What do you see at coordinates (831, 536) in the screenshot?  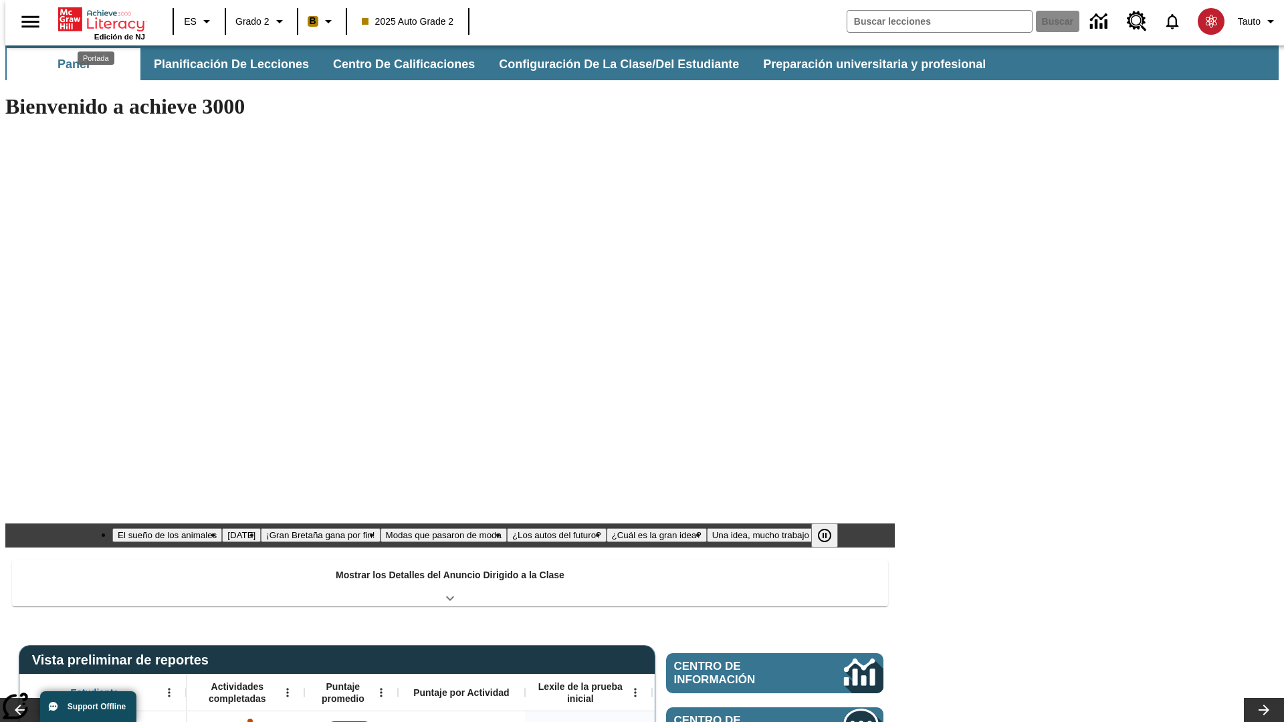 I see `div: Pausar` at bounding box center [831, 536].